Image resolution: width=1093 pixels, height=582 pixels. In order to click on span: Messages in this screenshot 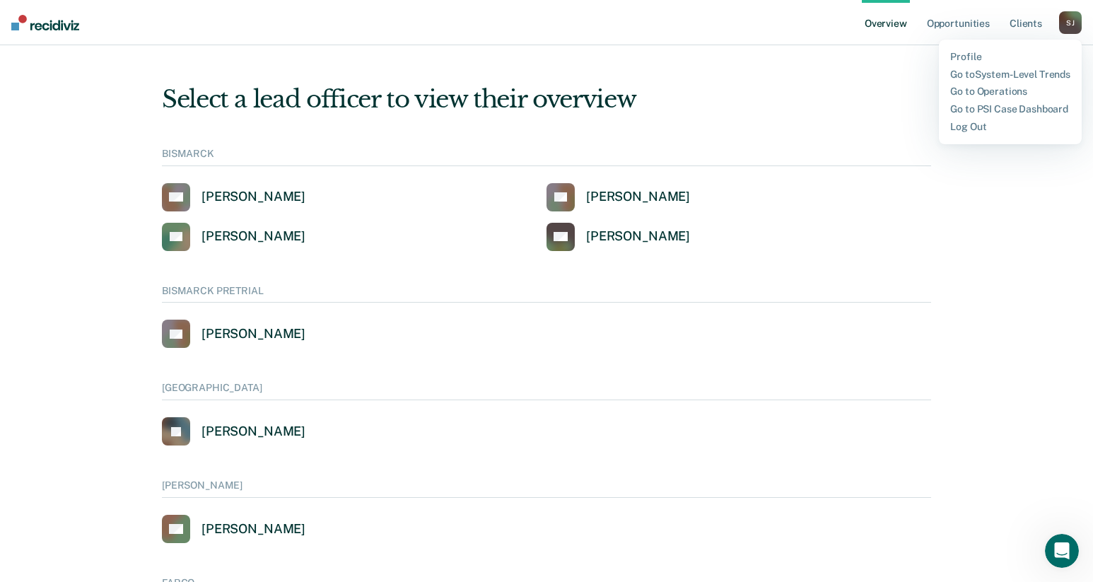, I will do `click(212, 482)`.